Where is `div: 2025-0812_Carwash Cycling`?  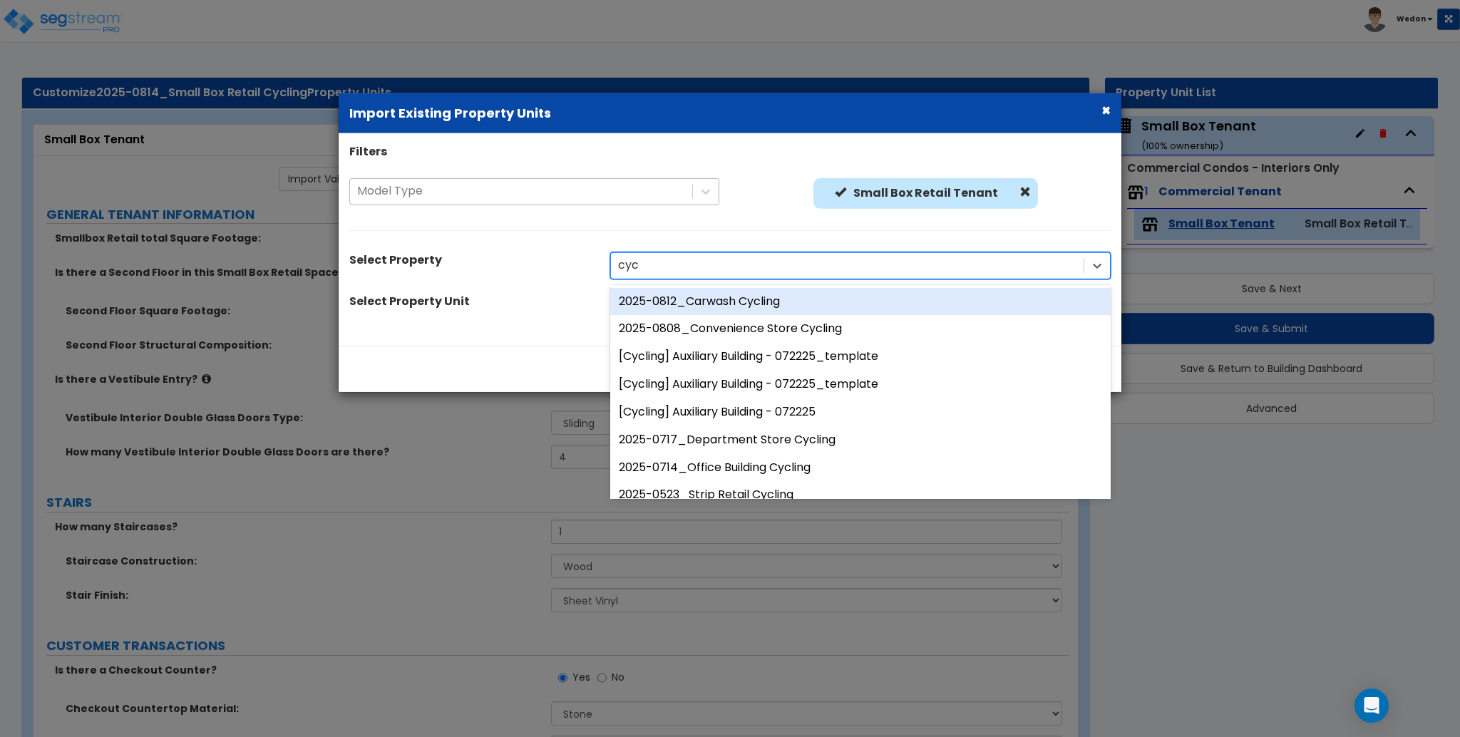
div: 2025-0812_Carwash Cycling is located at coordinates (860, 301).